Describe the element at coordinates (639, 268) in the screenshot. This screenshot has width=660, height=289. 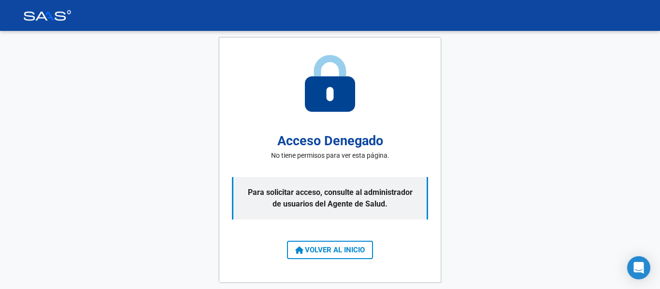
I see `div: Open Intercom Messenger` at that location.